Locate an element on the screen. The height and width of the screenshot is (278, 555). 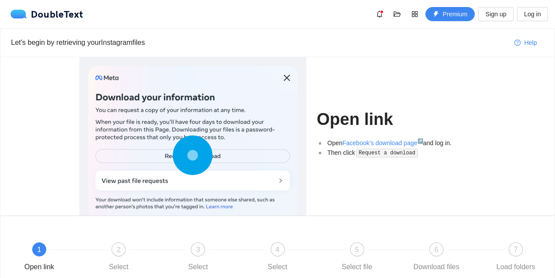
span: 1 is located at coordinates (39, 250).